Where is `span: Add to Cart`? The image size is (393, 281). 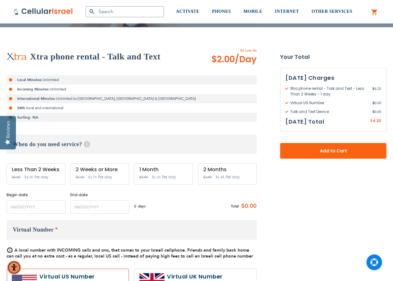 span: Add to Cart is located at coordinates (333, 151).